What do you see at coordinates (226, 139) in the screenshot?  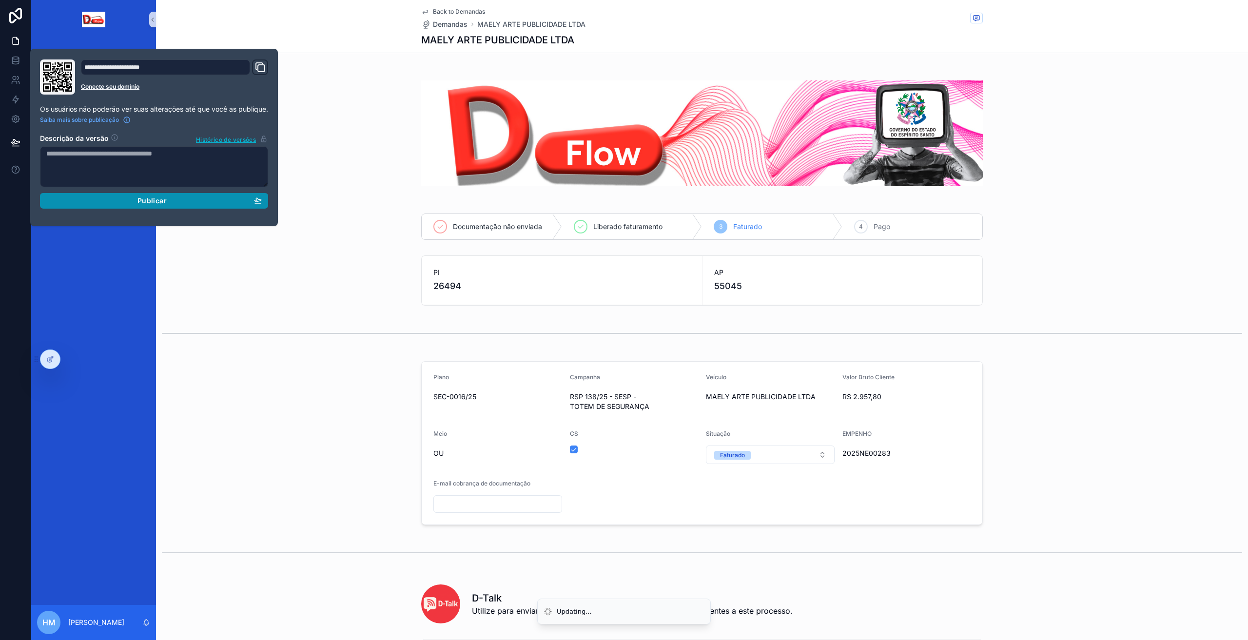 I see `font: Histórico de versões` at bounding box center [226, 139].